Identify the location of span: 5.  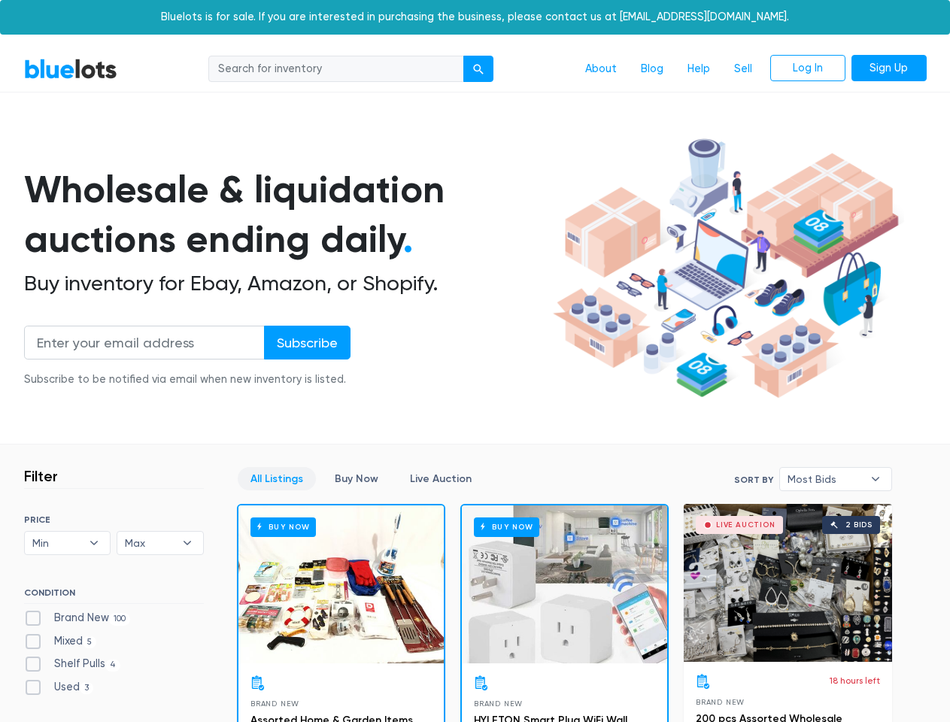
(90, 643).